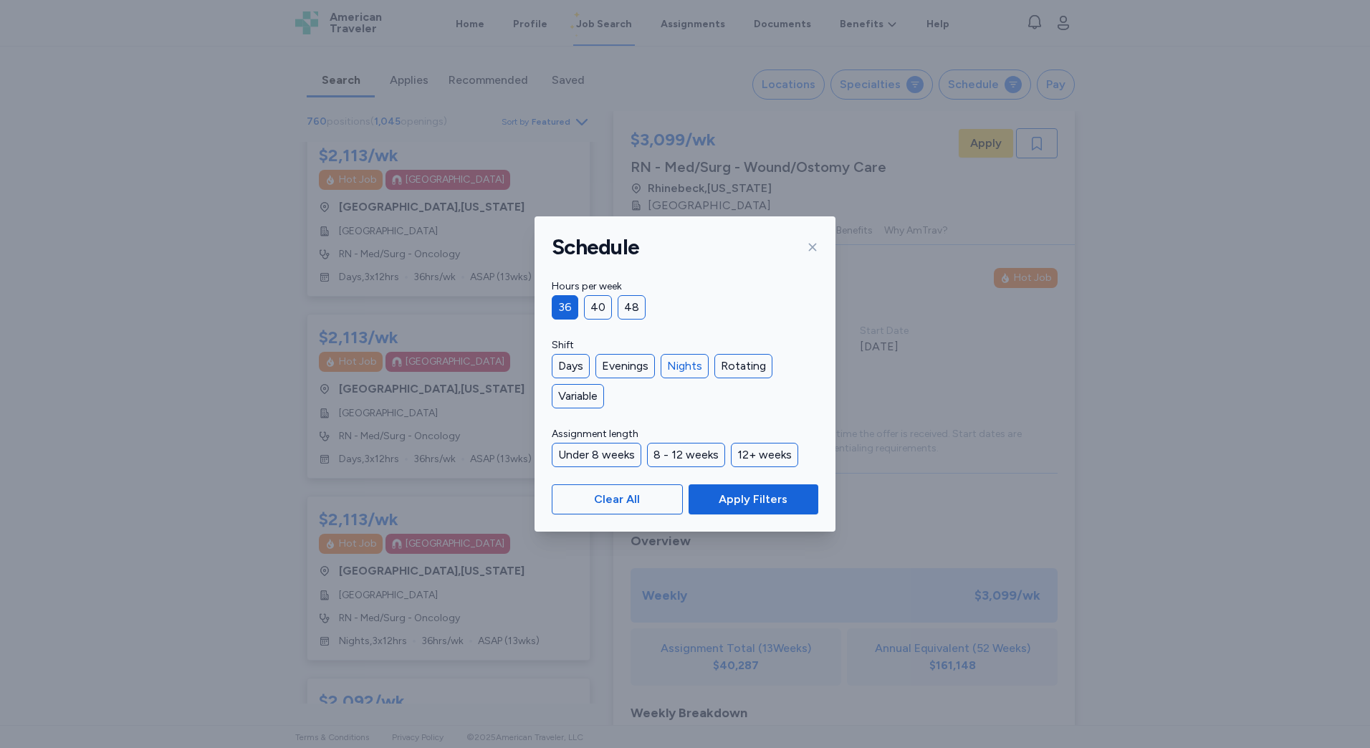  What do you see at coordinates (753, 499) in the screenshot?
I see `button: Apply Filters` at bounding box center [753, 499].